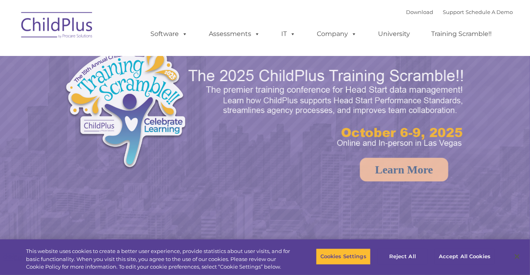  What do you see at coordinates (454, 12) in the screenshot?
I see `a: Support` at bounding box center [454, 12].